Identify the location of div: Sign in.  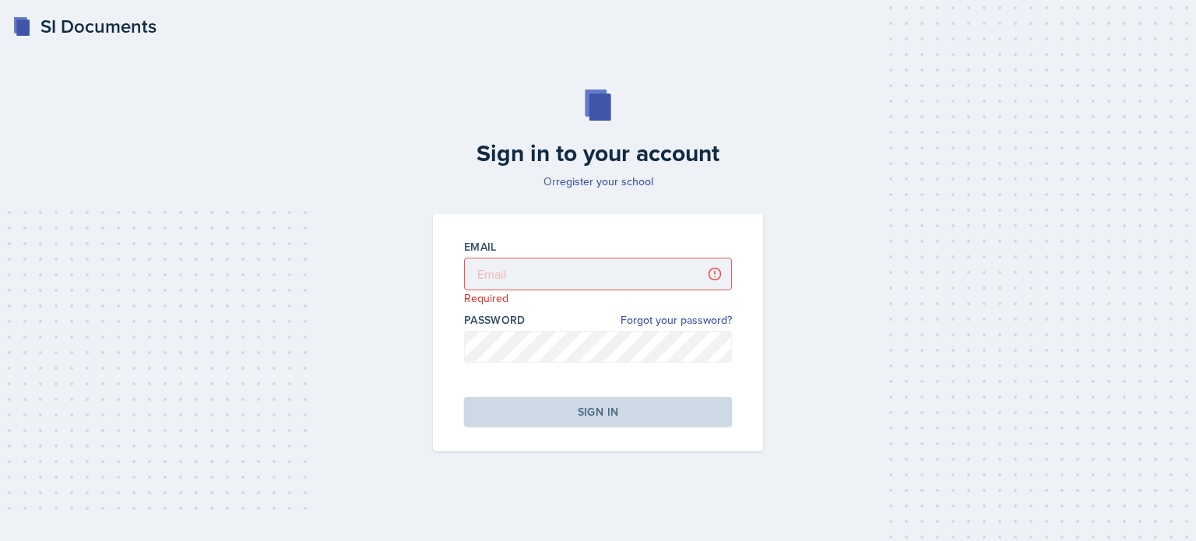
(598, 412).